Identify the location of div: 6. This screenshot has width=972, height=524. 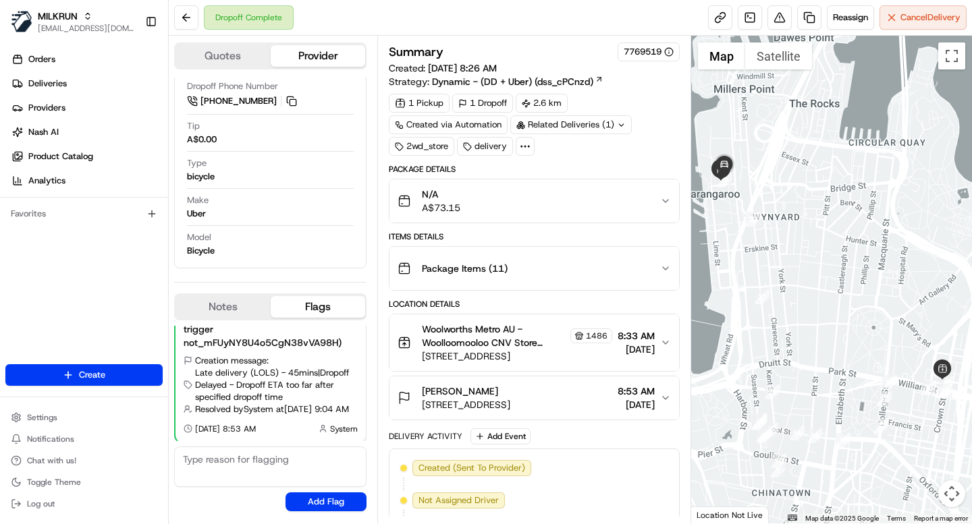
(760, 421).